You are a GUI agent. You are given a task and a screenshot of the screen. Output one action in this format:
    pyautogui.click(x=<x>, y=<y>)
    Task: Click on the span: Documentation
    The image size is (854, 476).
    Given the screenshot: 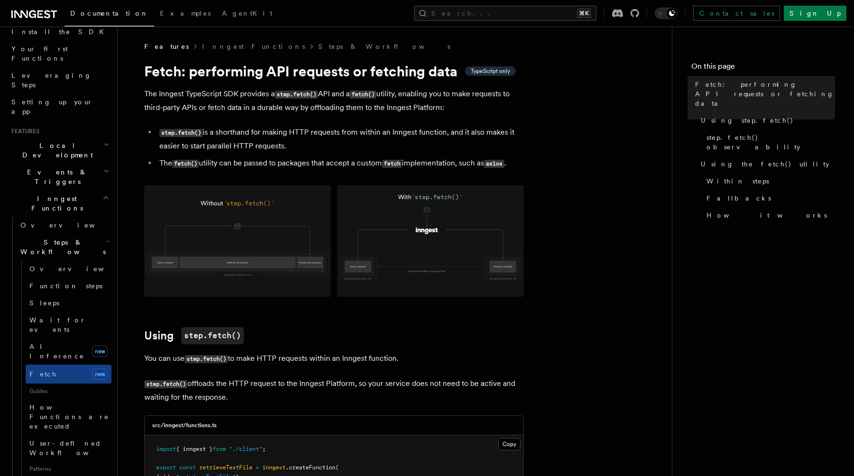 What is the action you would take?
    pyautogui.click(x=109, y=13)
    